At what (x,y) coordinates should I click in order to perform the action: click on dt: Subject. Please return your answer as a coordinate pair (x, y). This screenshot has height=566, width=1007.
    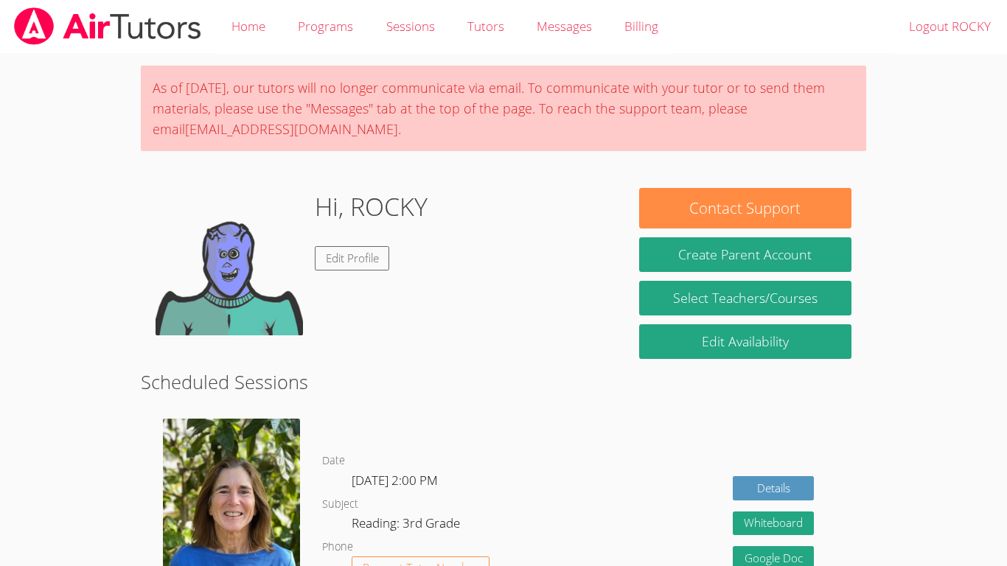
    Looking at the image, I should click on (340, 504).